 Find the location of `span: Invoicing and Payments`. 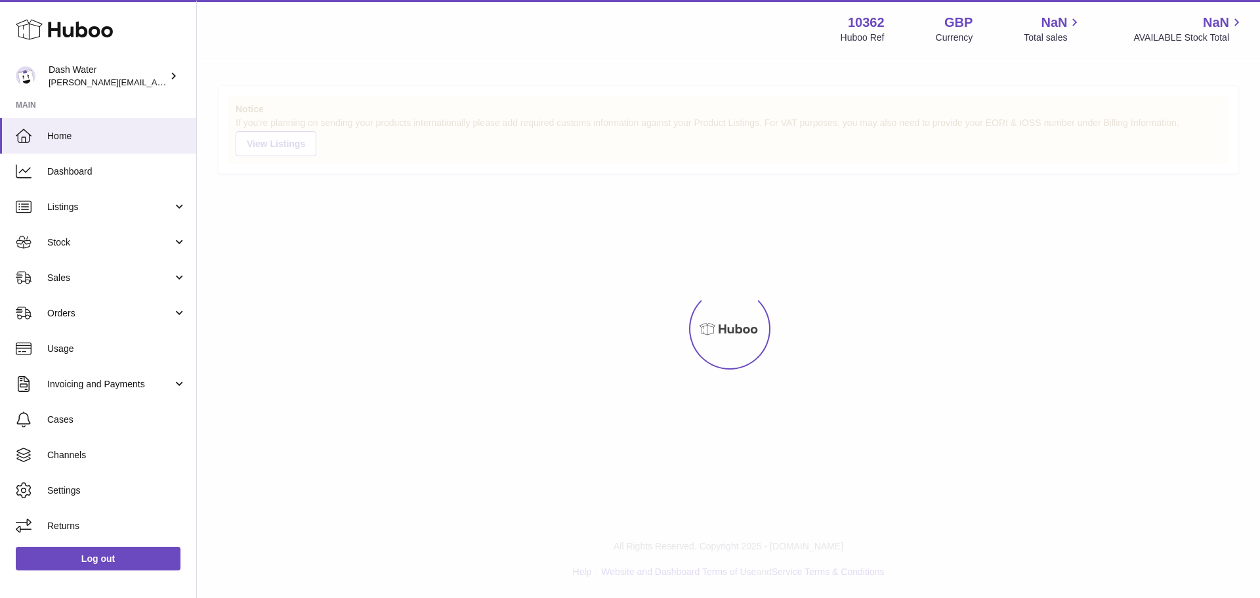

span: Invoicing and Payments is located at coordinates (110, 384).